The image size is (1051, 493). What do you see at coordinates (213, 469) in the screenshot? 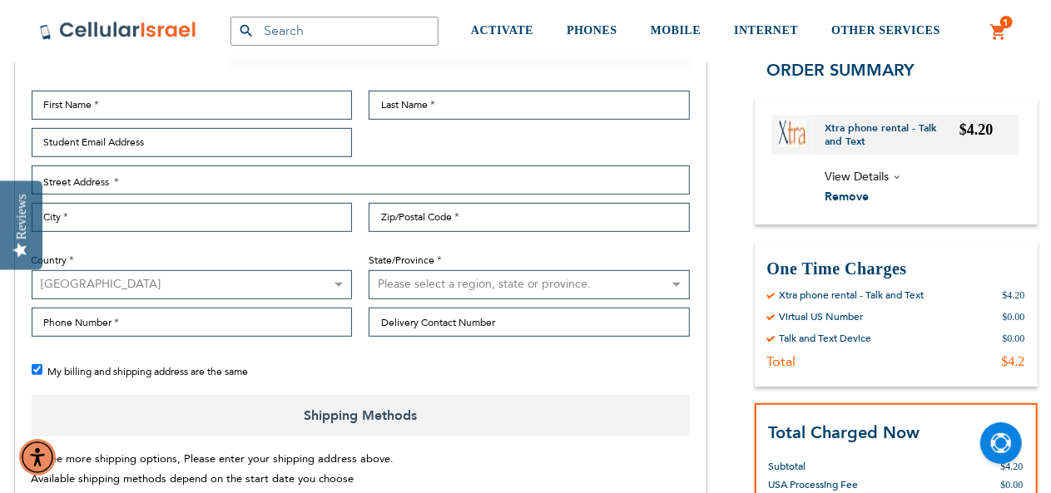
I see `span: To see more shipping options, Please enter your shipping address above. Available shipping method...` at bounding box center [213, 469].